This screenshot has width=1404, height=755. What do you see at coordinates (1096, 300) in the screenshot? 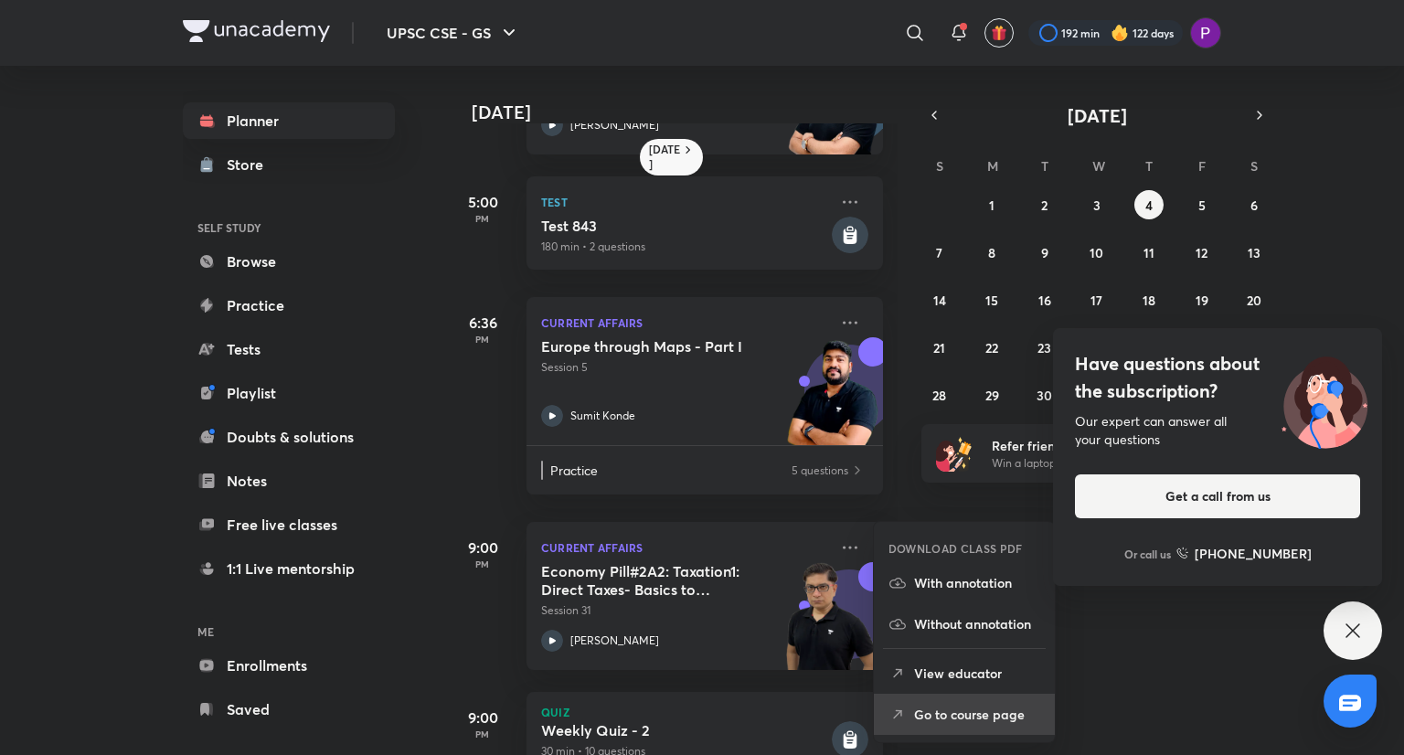
I see `abbr: September 17, 2025` at bounding box center [1096, 300].